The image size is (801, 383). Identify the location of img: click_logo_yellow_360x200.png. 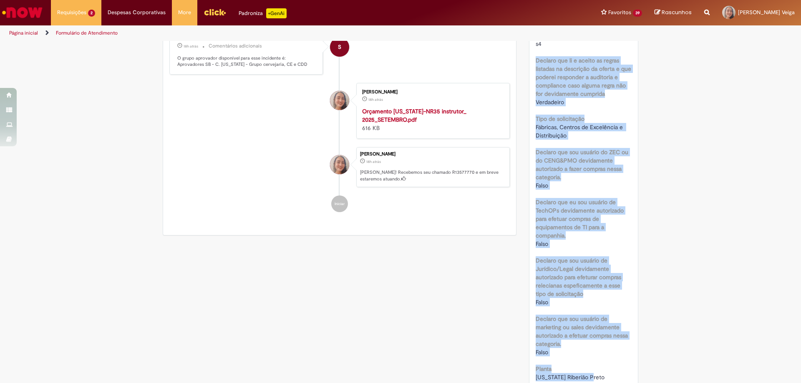
(215, 12).